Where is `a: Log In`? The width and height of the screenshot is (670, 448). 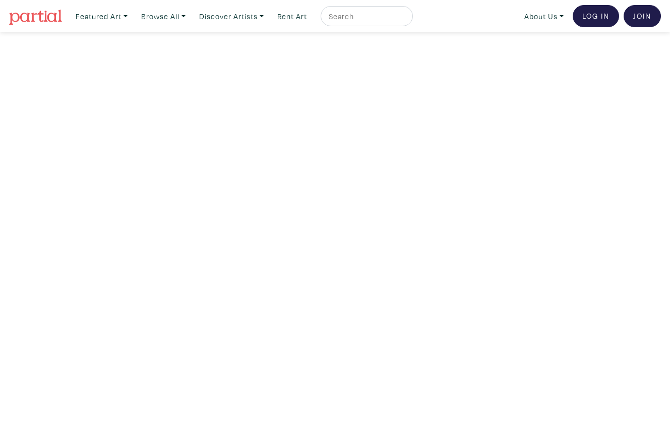 a: Log In is located at coordinates (596, 16).